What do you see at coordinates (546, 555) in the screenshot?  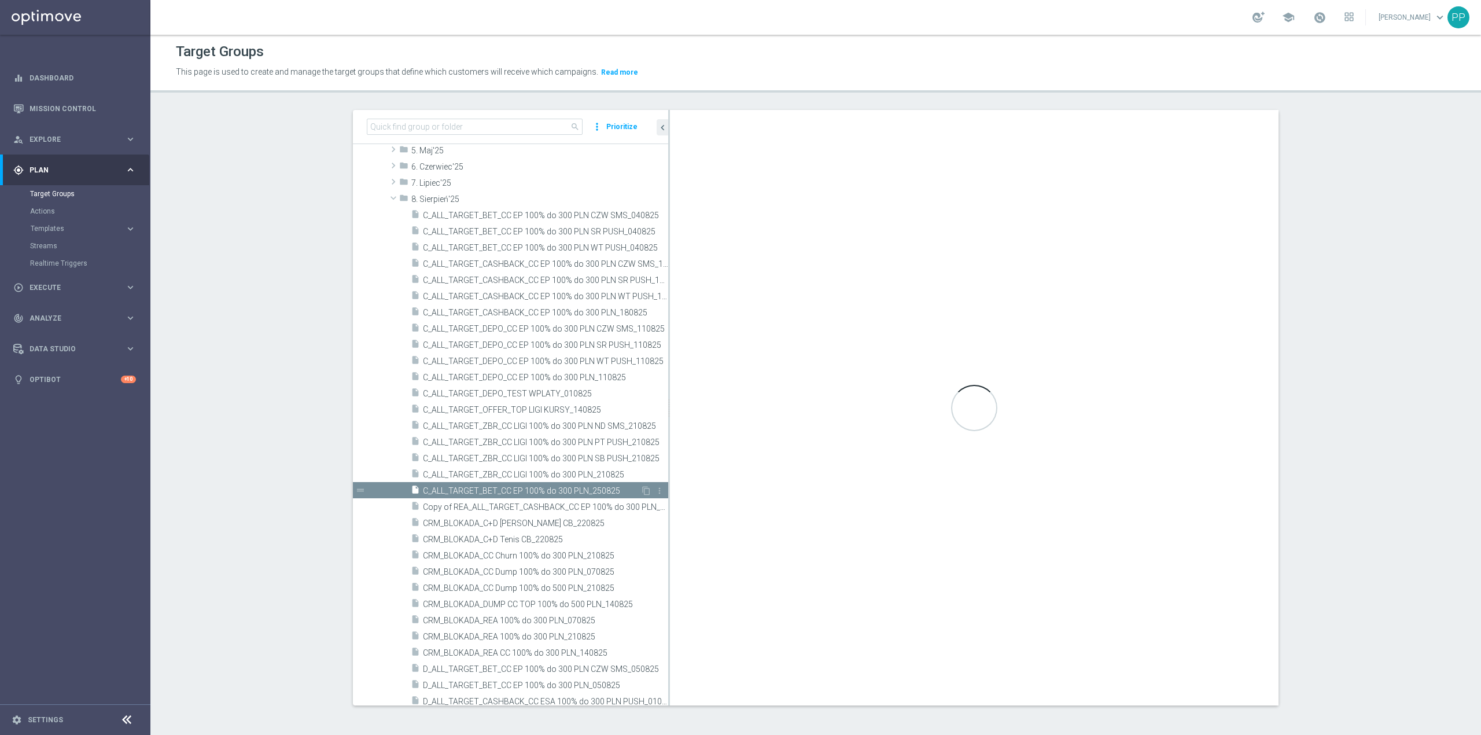 I see `span: CRM_BLOKADA_CC Churn 100% do 300 PLN_210825` at bounding box center [546, 555].